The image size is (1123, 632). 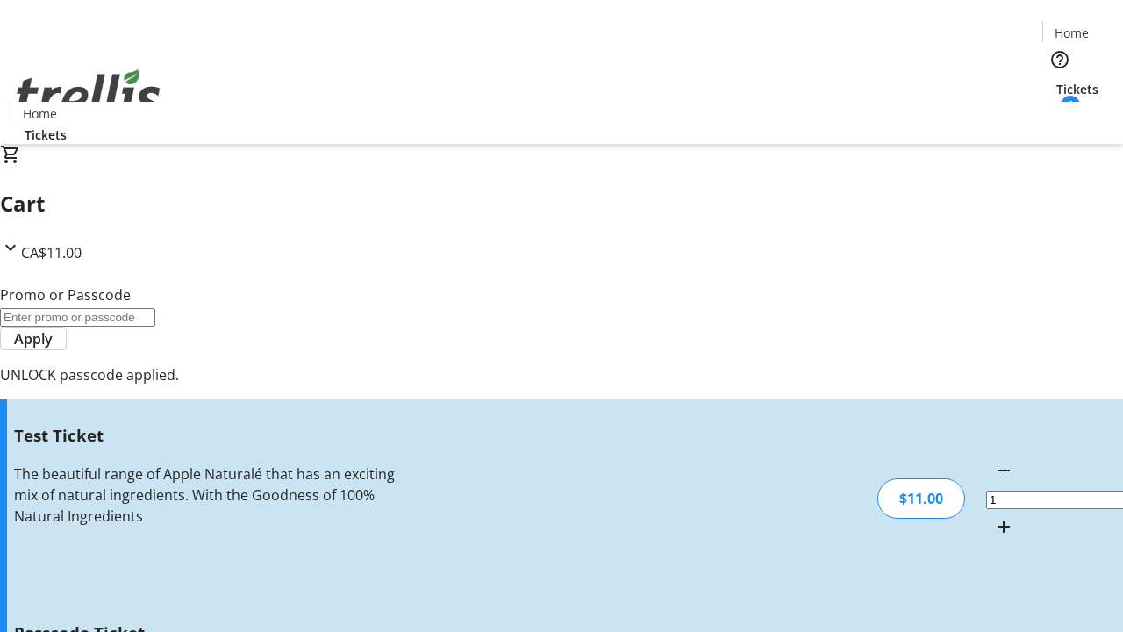 I want to click on div: $11.00, so click(x=921, y=498).